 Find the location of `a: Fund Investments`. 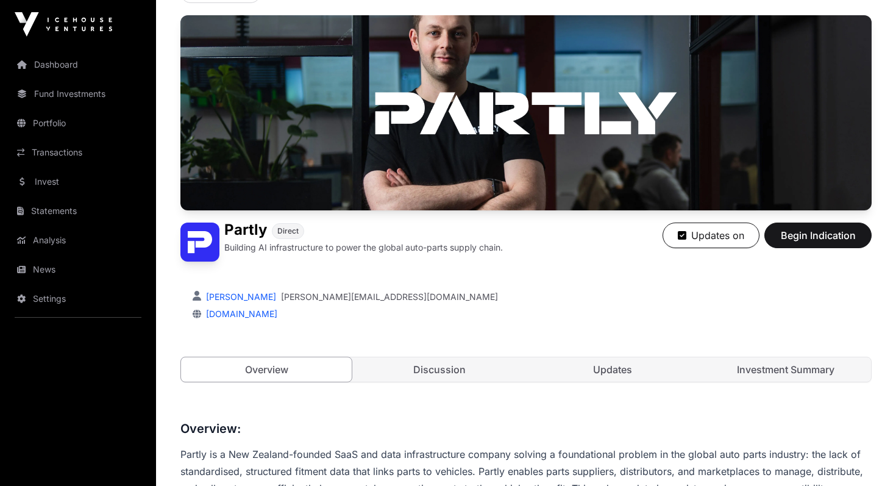

a: Fund Investments is located at coordinates (78, 94).